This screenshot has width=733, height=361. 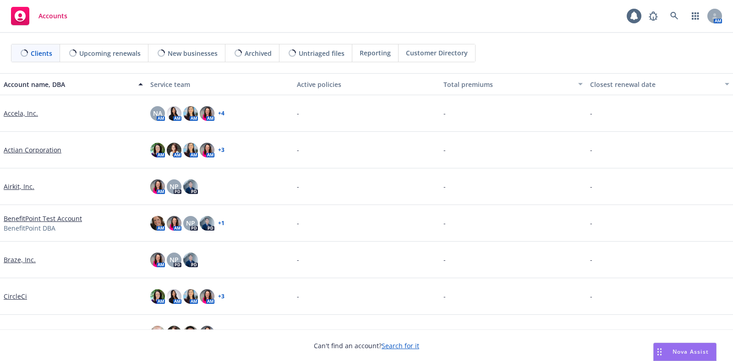 What do you see at coordinates (53, 16) in the screenshot?
I see `span: Accounts` at bounding box center [53, 16].